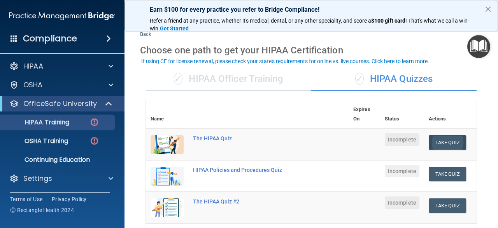  What do you see at coordinates (285, 61) in the screenshot?
I see `div: If using CE for license renewal, please check your state's requirements for online vs. live cours...` at bounding box center [285, 61].